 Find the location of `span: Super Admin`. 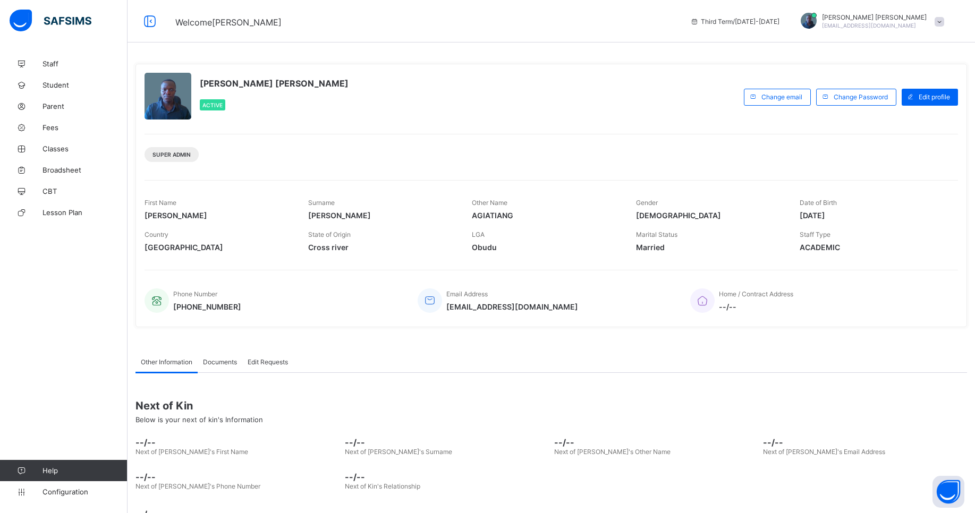

span: Super Admin is located at coordinates (172, 155).